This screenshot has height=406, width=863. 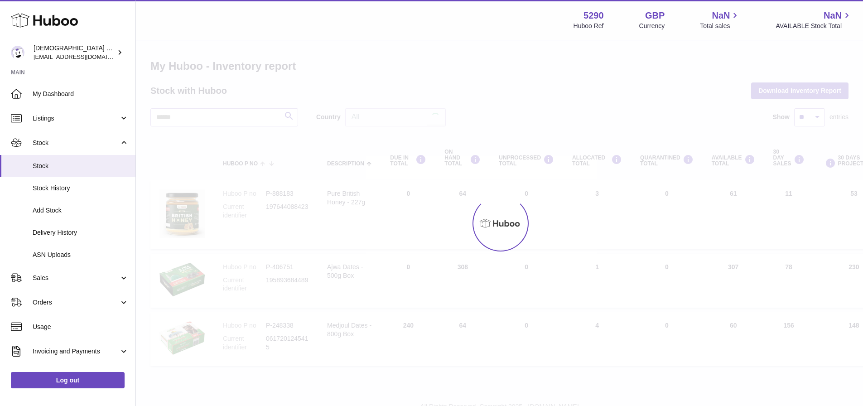 What do you see at coordinates (81, 210) in the screenshot?
I see `span: Add Stock` at bounding box center [81, 210].